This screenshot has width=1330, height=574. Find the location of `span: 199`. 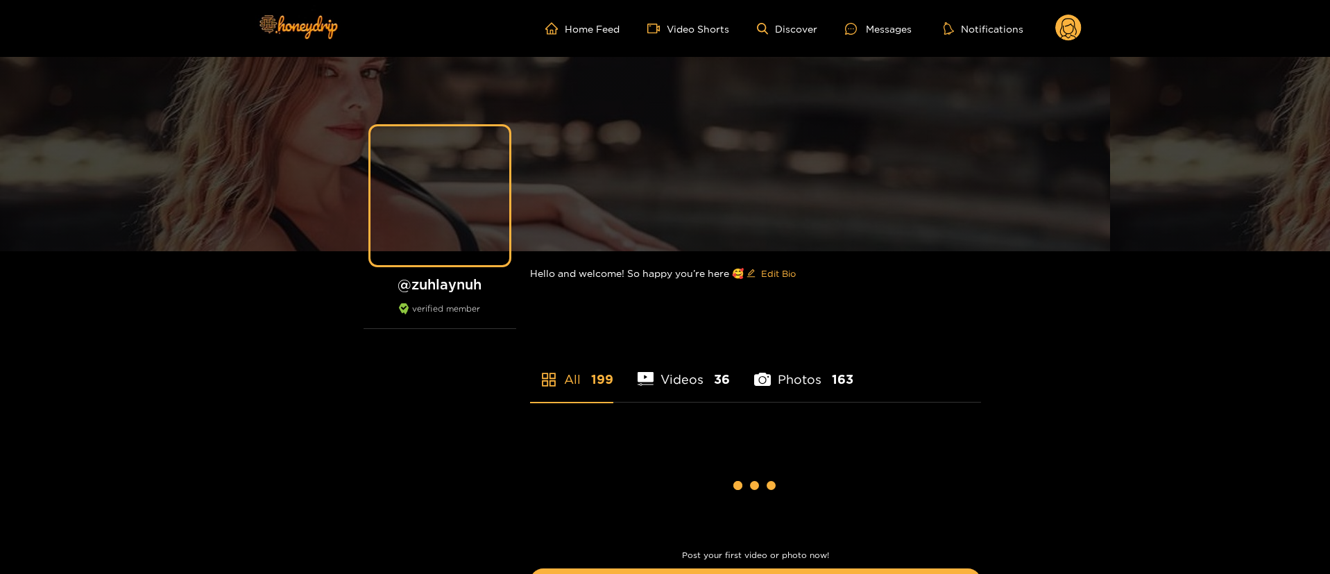

span: 199 is located at coordinates (602, 379).